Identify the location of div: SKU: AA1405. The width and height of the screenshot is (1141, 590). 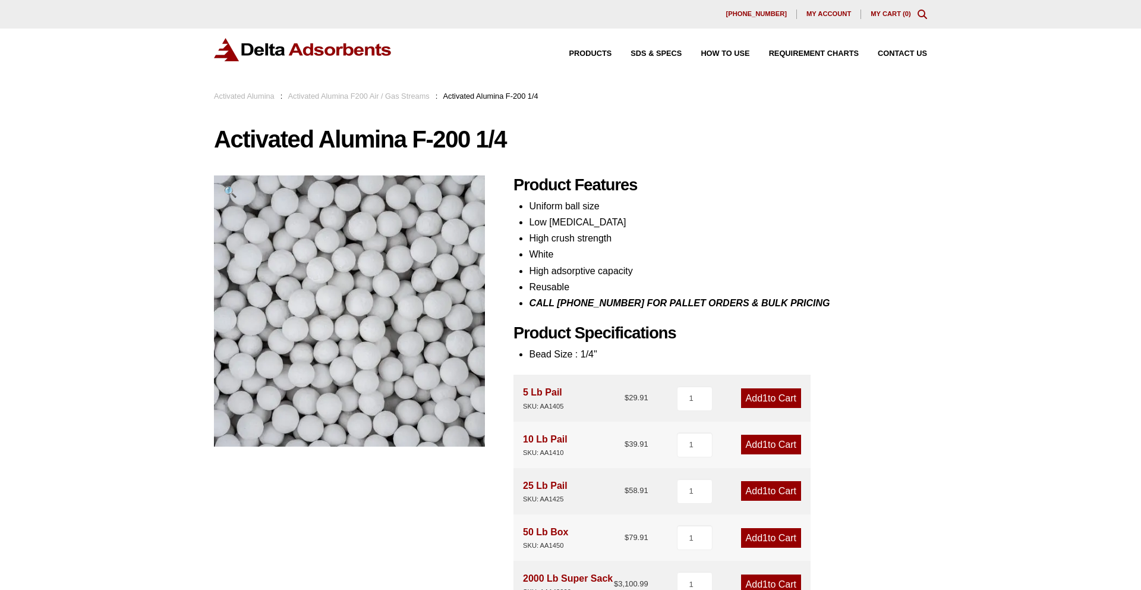
(543, 406).